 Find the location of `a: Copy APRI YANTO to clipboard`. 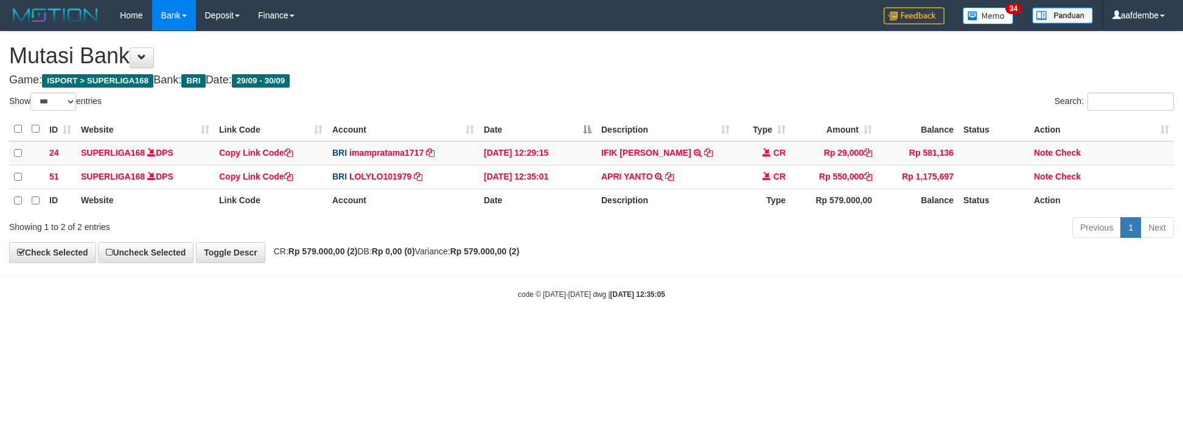

a: Copy APRI YANTO to clipboard is located at coordinates (669, 176).